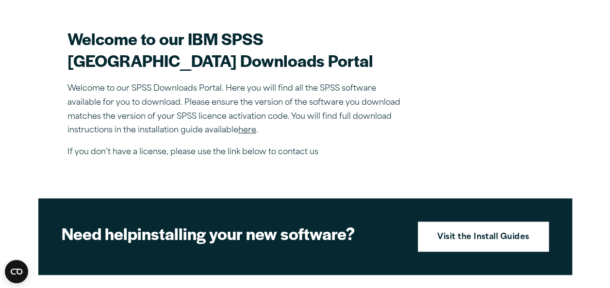 Image resolution: width=610 pixels, height=288 pixels. I want to click on a: here, so click(247, 130).